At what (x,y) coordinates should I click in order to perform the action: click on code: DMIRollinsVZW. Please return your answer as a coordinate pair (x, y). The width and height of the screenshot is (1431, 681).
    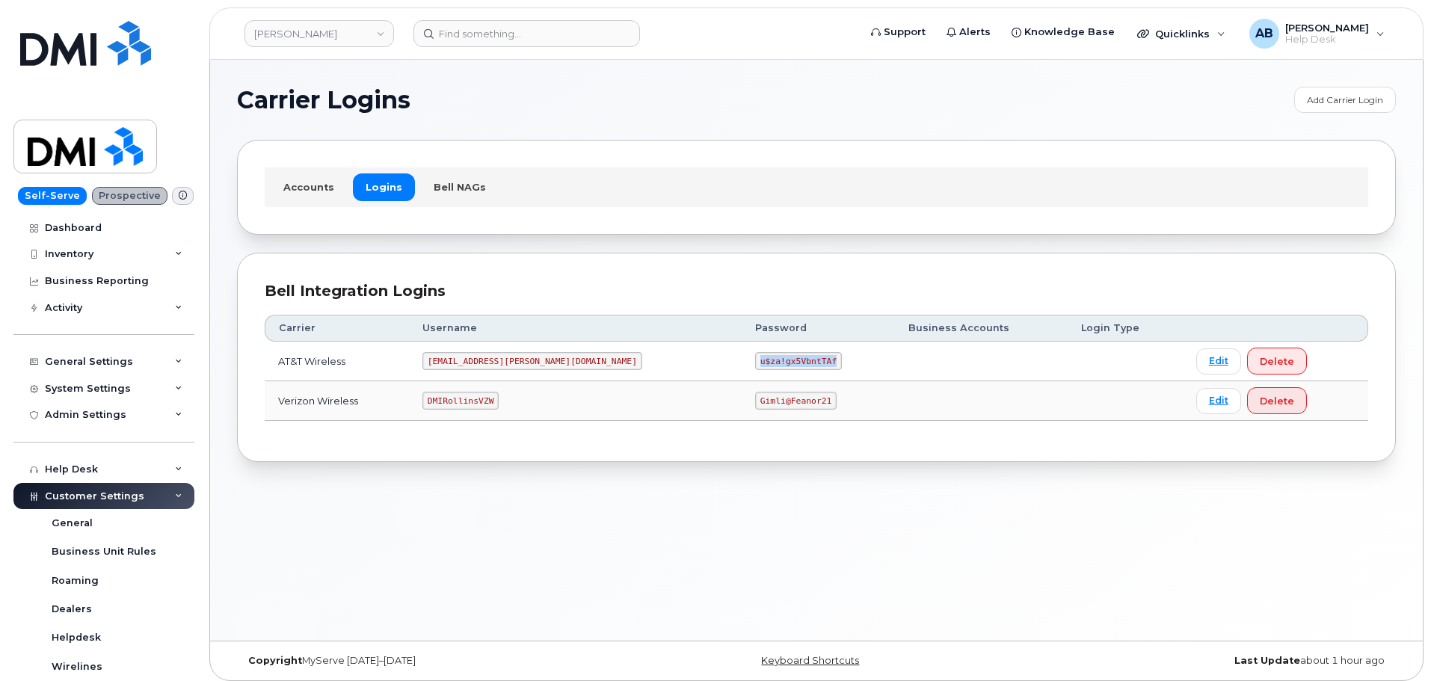
    Looking at the image, I should click on (461, 401).